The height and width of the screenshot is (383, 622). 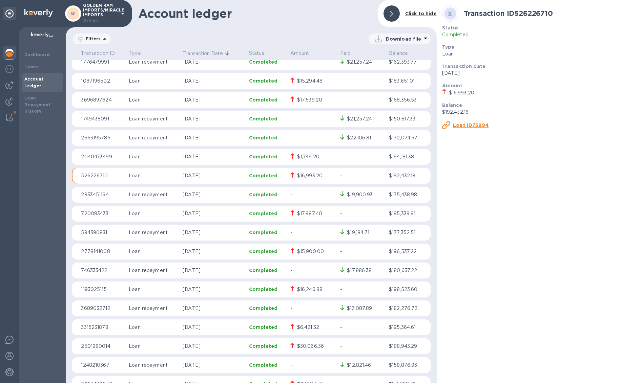 I want to click on b: Amount, so click(x=452, y=86).